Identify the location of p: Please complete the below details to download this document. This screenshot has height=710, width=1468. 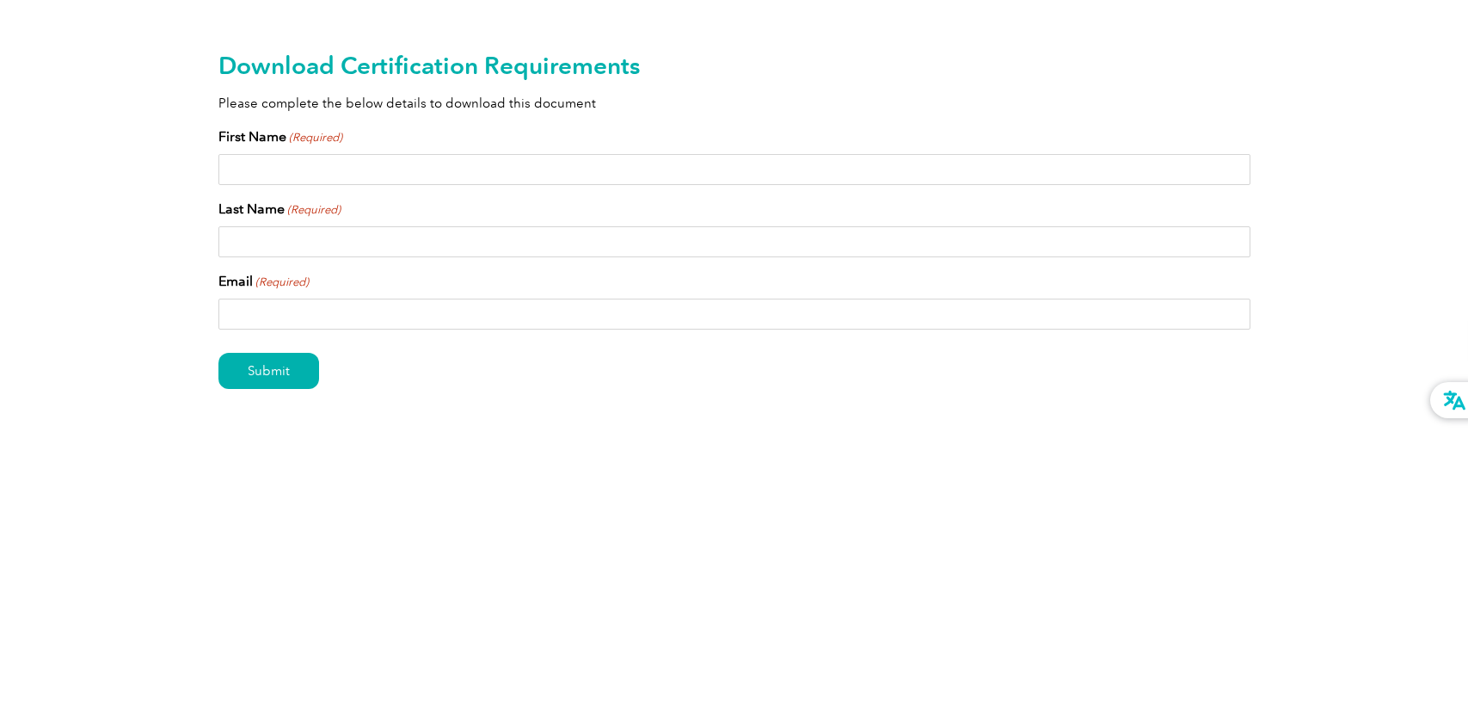
(735, 103).